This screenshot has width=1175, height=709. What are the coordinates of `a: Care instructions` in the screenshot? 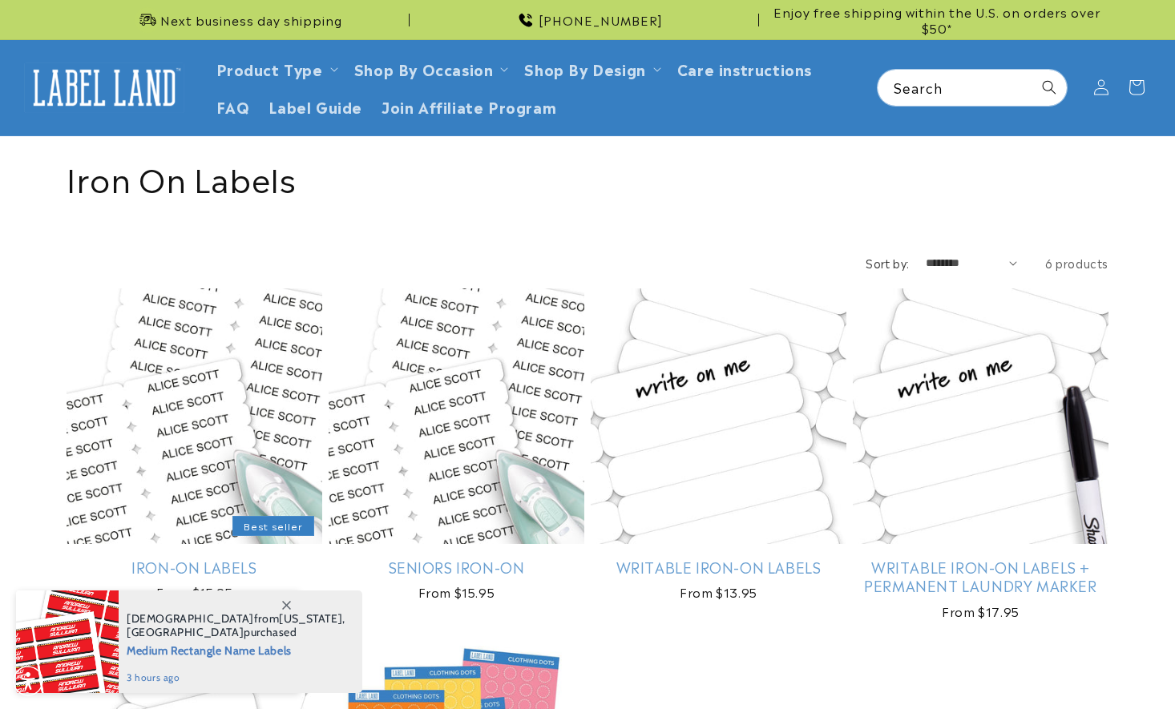 It's located at (744, 68).